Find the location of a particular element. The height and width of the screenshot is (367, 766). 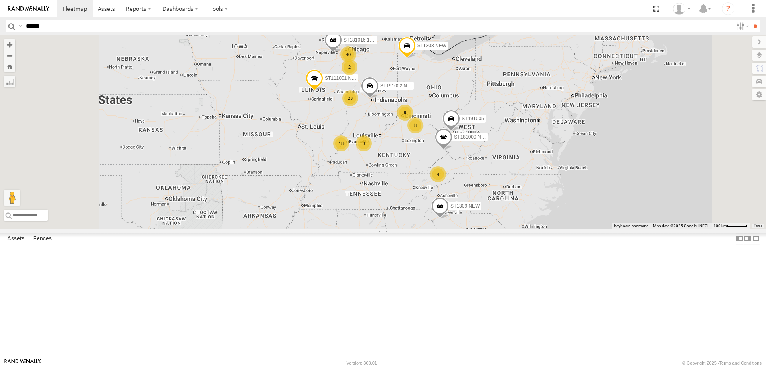

label: Map Settings is located at coordinates (759, 95).